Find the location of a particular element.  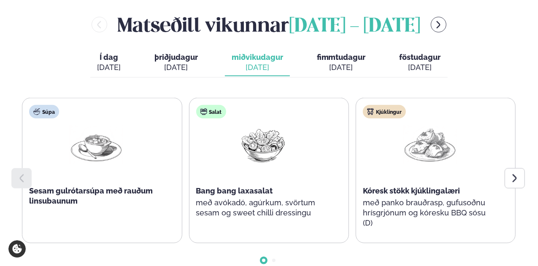

span: Kóresk stökk kjúklingalæri is located at coordinates (411, 191).